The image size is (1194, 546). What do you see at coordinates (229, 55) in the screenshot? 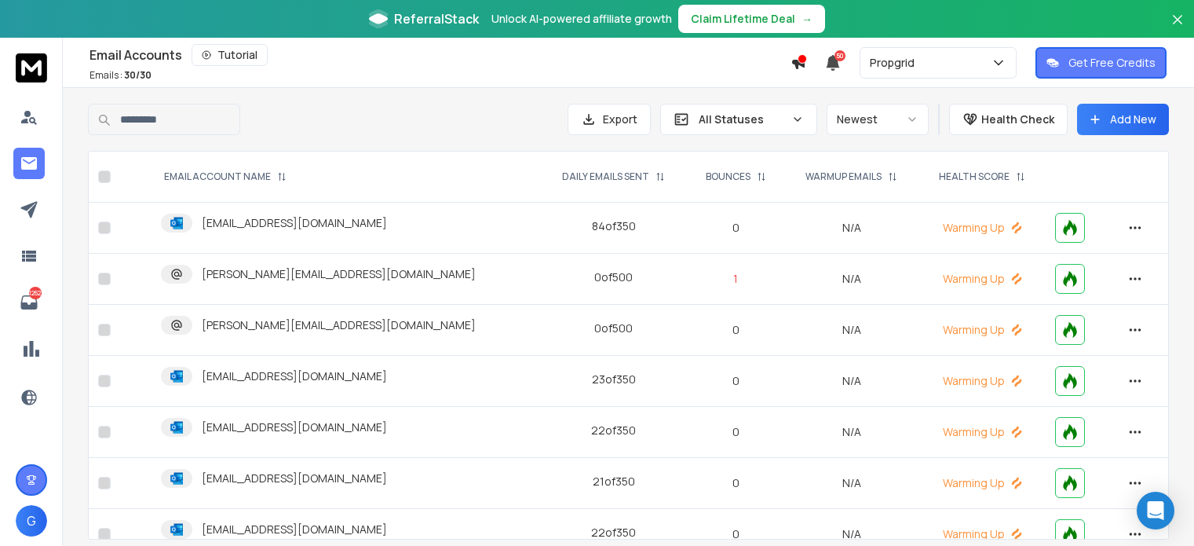
I see `button: Tutorial` at bounding box center [229, 55].